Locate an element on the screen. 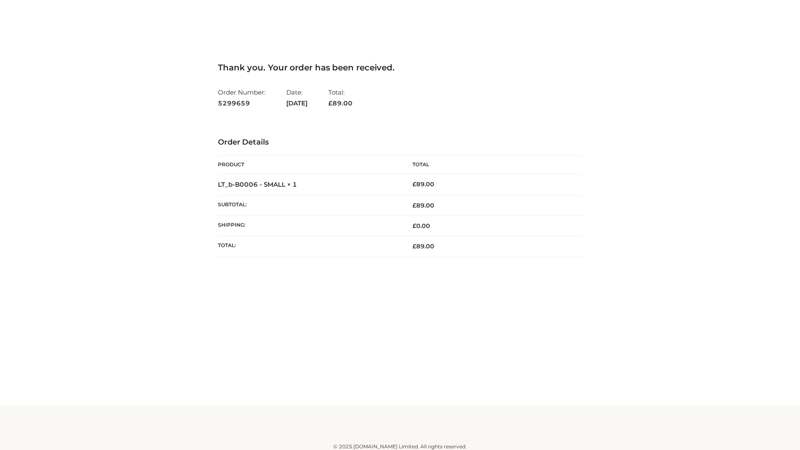 This screenshot has height=450, width=800. bdi: 89.00 is located at coordinates (423, 184).